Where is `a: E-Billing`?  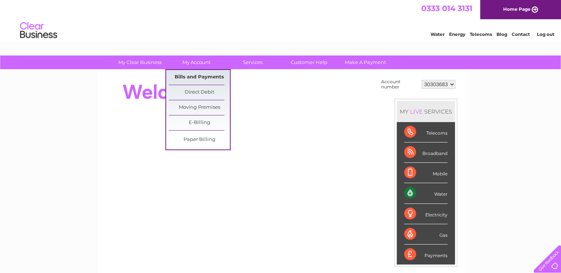 a: E-Billing is located at coordinates (199, 123).